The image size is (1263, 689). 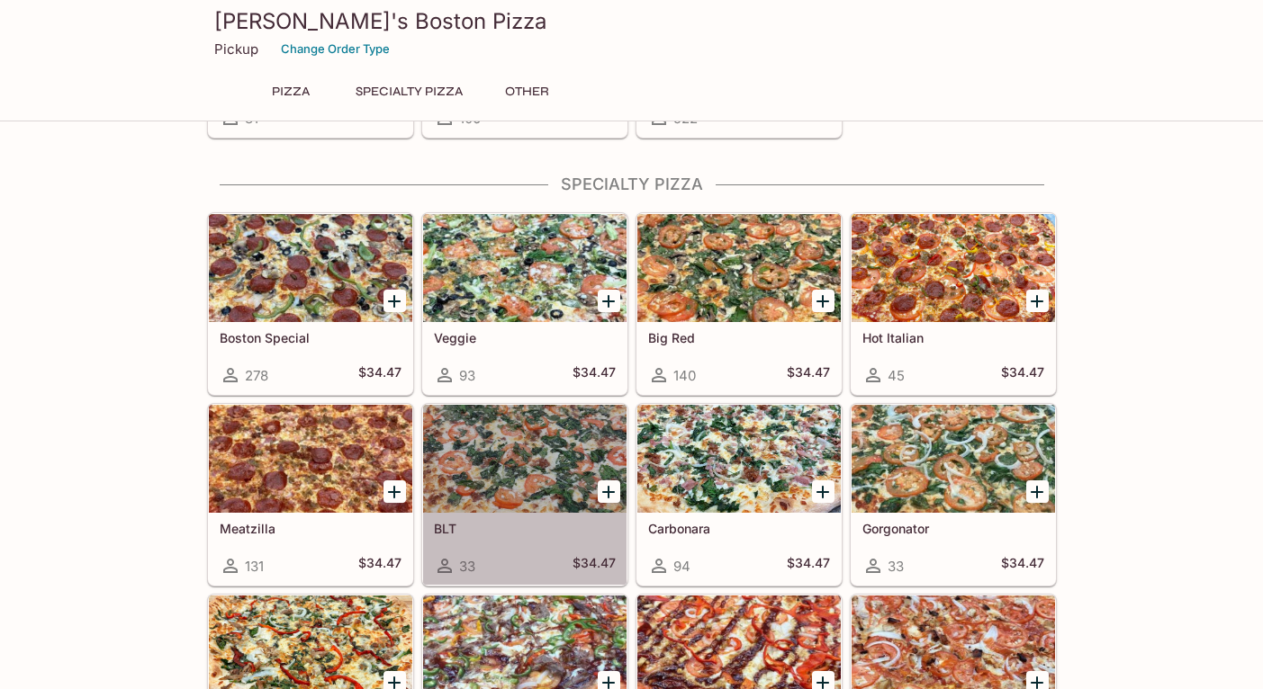 I want to click on button: Add Meatzilla, so click(x=394, y=491).